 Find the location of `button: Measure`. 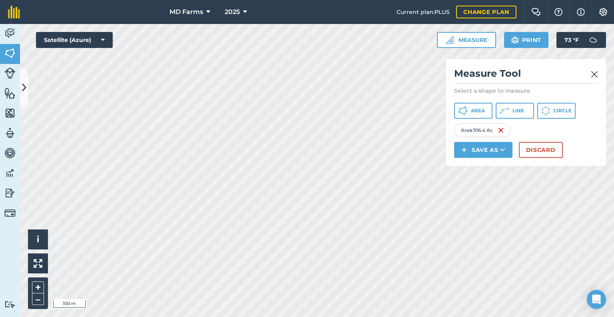

button: Measure is located at coordinates (466, 40).